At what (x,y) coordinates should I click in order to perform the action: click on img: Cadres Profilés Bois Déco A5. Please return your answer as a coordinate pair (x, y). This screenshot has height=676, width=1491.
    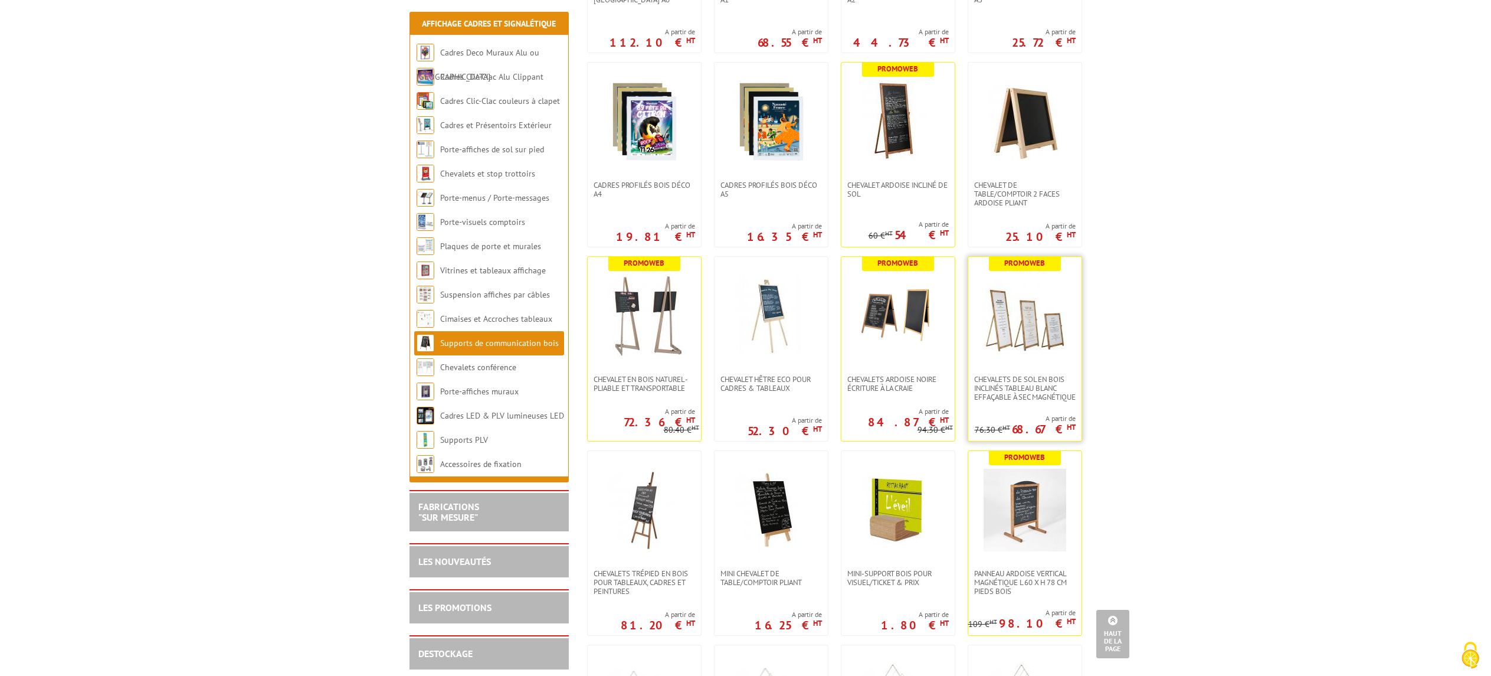
    Looking at the image, I should click on (771, 122).